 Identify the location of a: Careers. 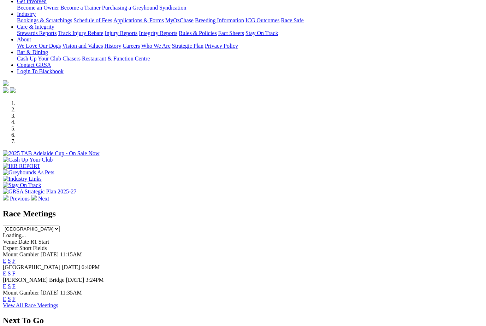
(131, 46).